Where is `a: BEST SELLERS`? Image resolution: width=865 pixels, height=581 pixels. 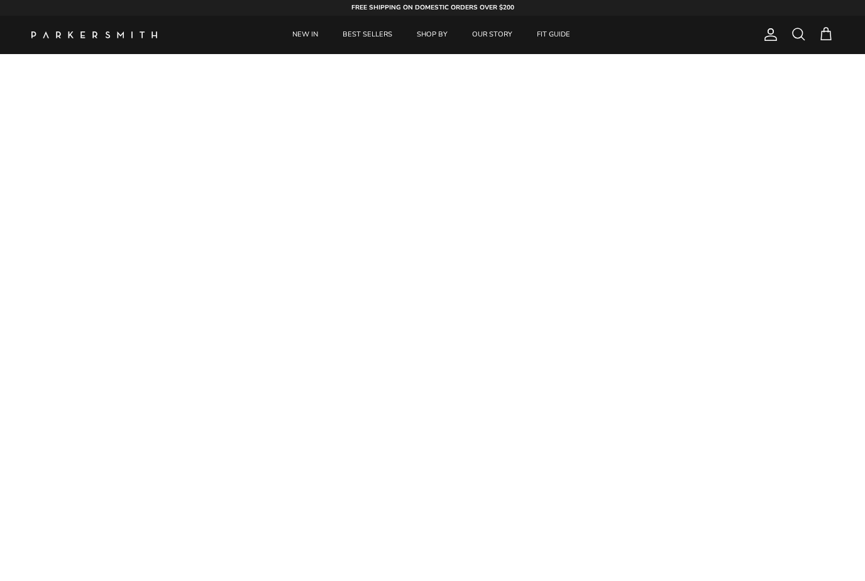 a: BEST SELLERS is located at coordinates (367, 35).